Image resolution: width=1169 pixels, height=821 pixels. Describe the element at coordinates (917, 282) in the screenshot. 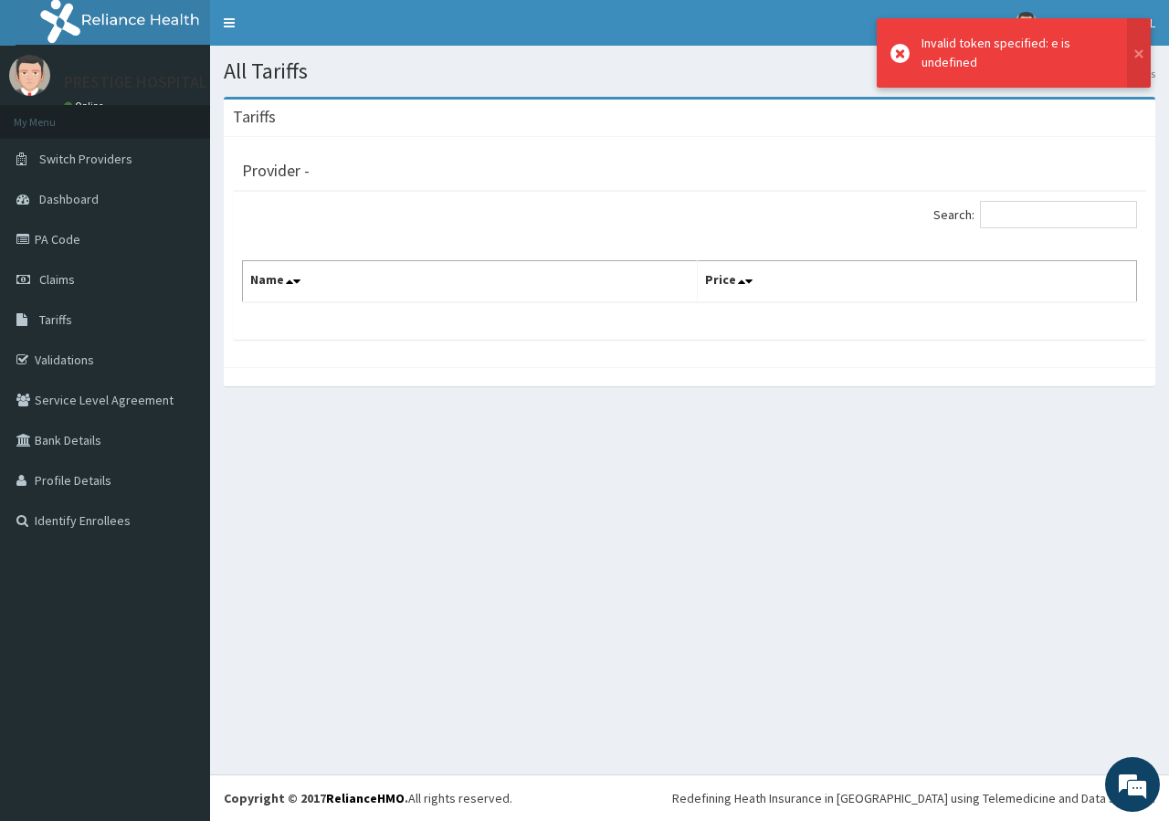

I see `th: Price` at that location.